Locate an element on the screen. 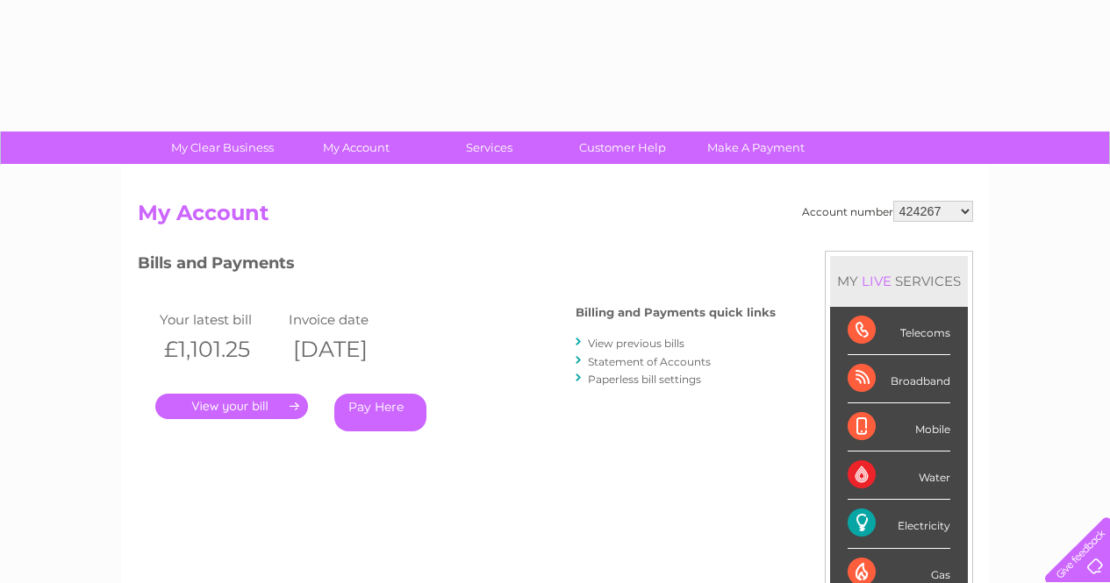 This screenshot has height=583, width=1110. a: Services is located at coordinates (489, 147).